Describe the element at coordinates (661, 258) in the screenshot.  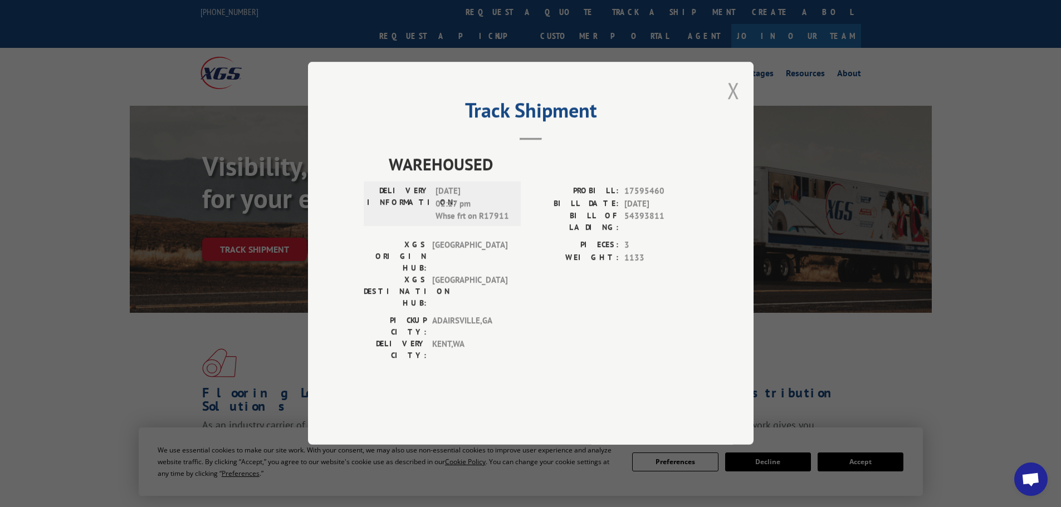
I see `span: 1133` at that location.